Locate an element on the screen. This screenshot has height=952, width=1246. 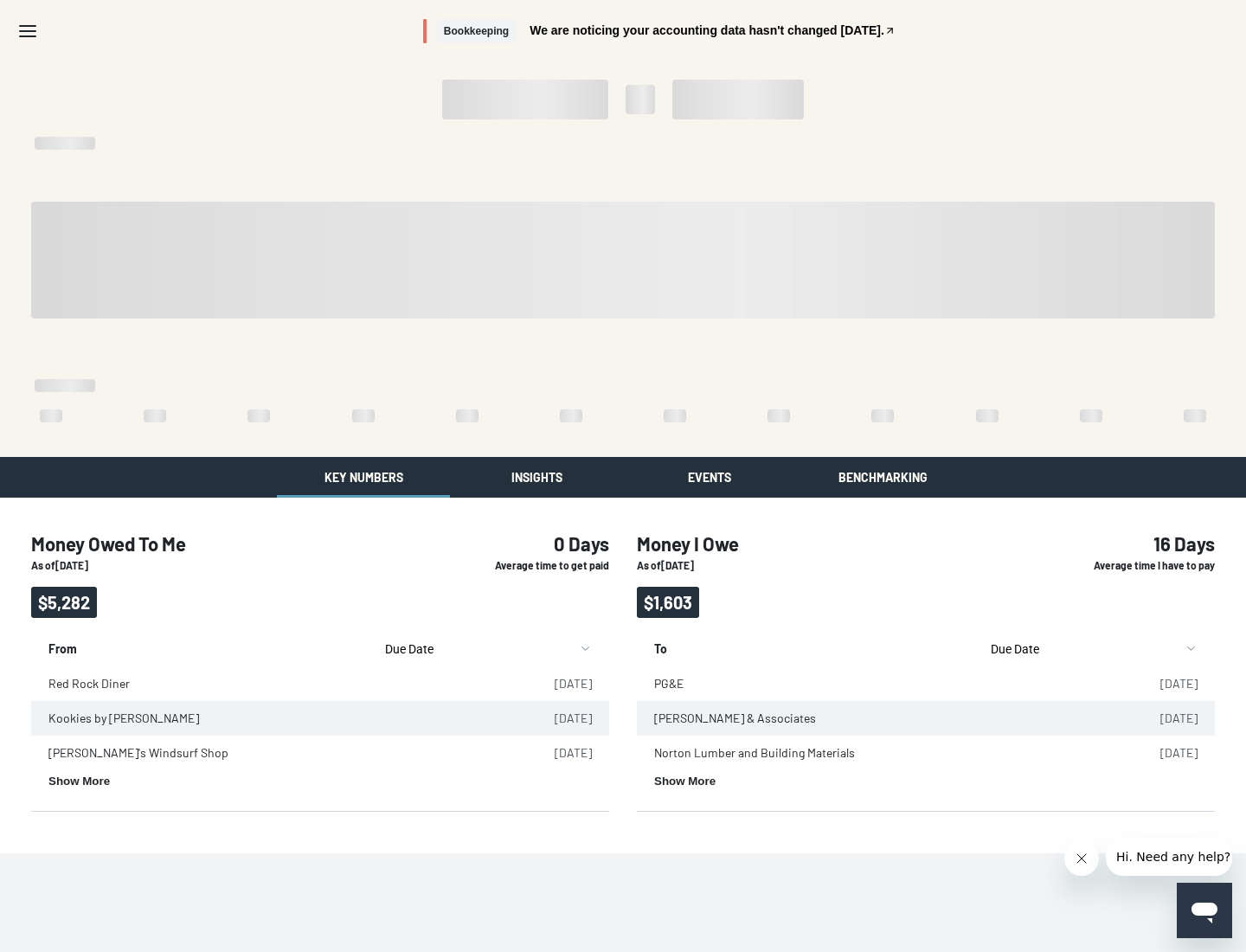
h4: Money I Owe is located at coordinates (818, 544).